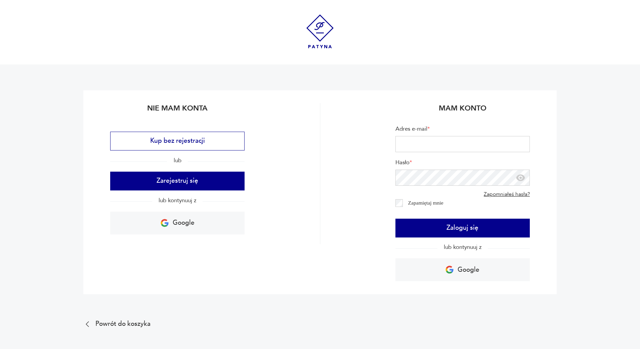 The width and height of the screenshot is (640, 349). Describe the element at coordinates (463, 228) in the screenshot. I see `button: Zaloguj się` at that location.